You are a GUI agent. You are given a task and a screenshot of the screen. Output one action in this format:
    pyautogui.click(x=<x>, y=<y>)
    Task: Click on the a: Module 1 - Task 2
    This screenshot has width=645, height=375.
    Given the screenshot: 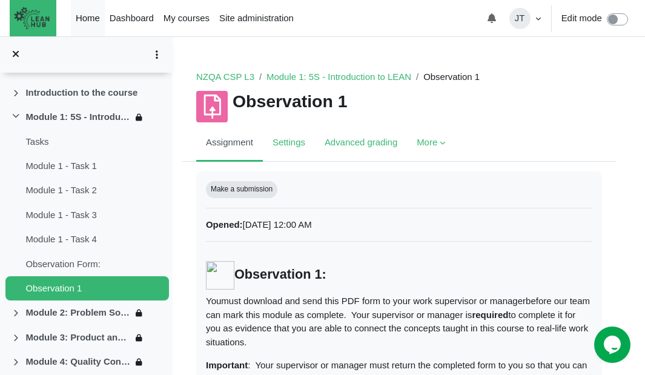 What is the action you would take?
    pyautogui.click(x=61, y=190)
    